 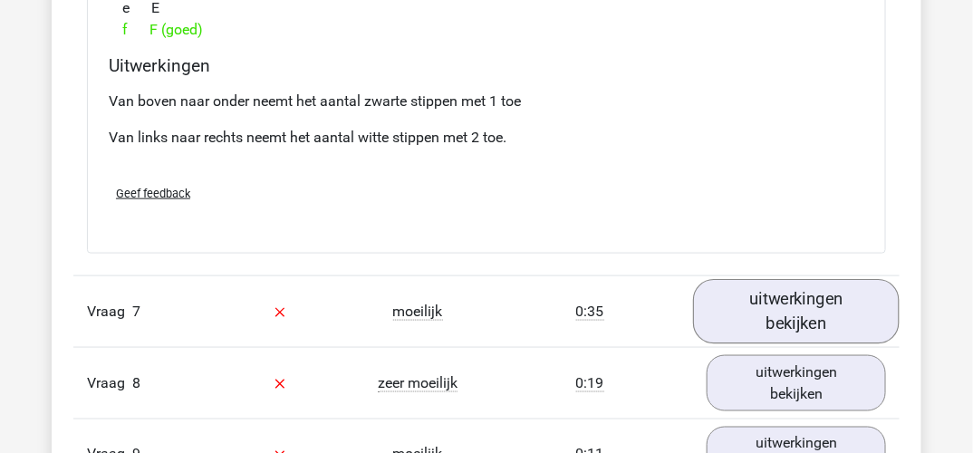 What do you see at coordinates (486, 65) in the screenshot?
I see `h4: Uitwerkingen` at bounding box center [486, 65].